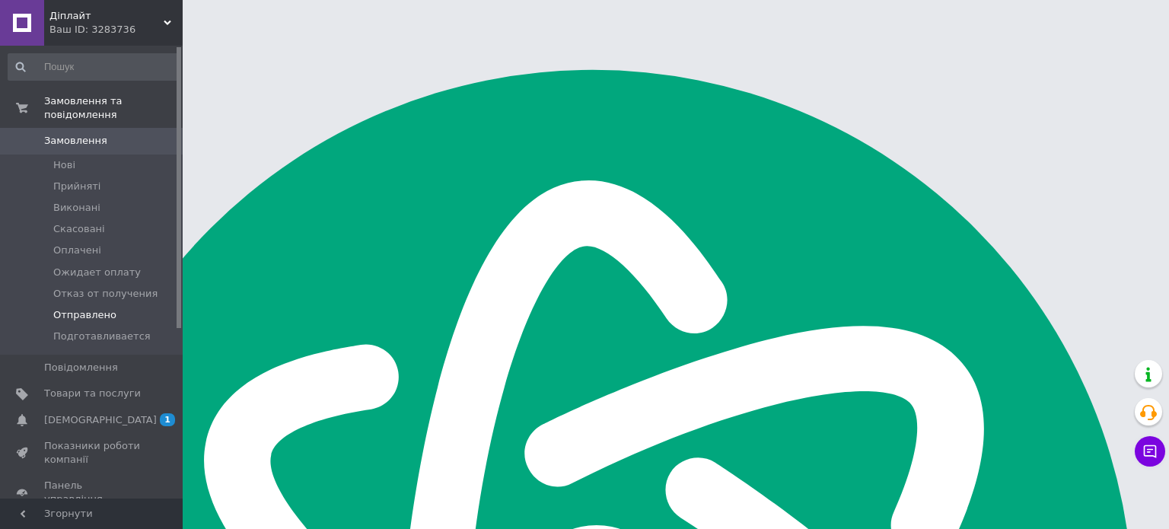 The width and height of the screenshot is (1169, 529). What do you see at coordinates (102, 336) in the screenshot?
I see `span: Подготавливается` at bounding box center [102, 336].